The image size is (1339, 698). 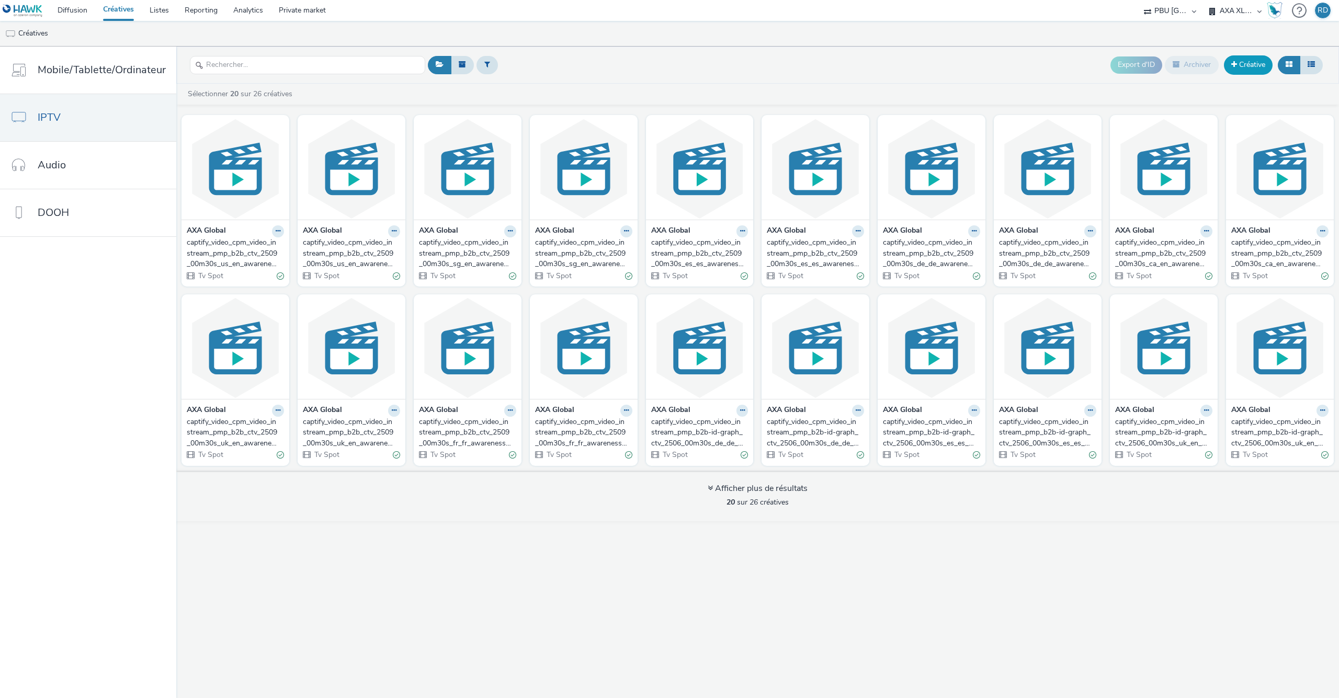 I want to click on img: captify_video_cpm_video_instream_pmp_b2b-id-graph_ctv_2506_00m30s_es_es_awareness_video-energy-xl..., so click(x=932, y=348).